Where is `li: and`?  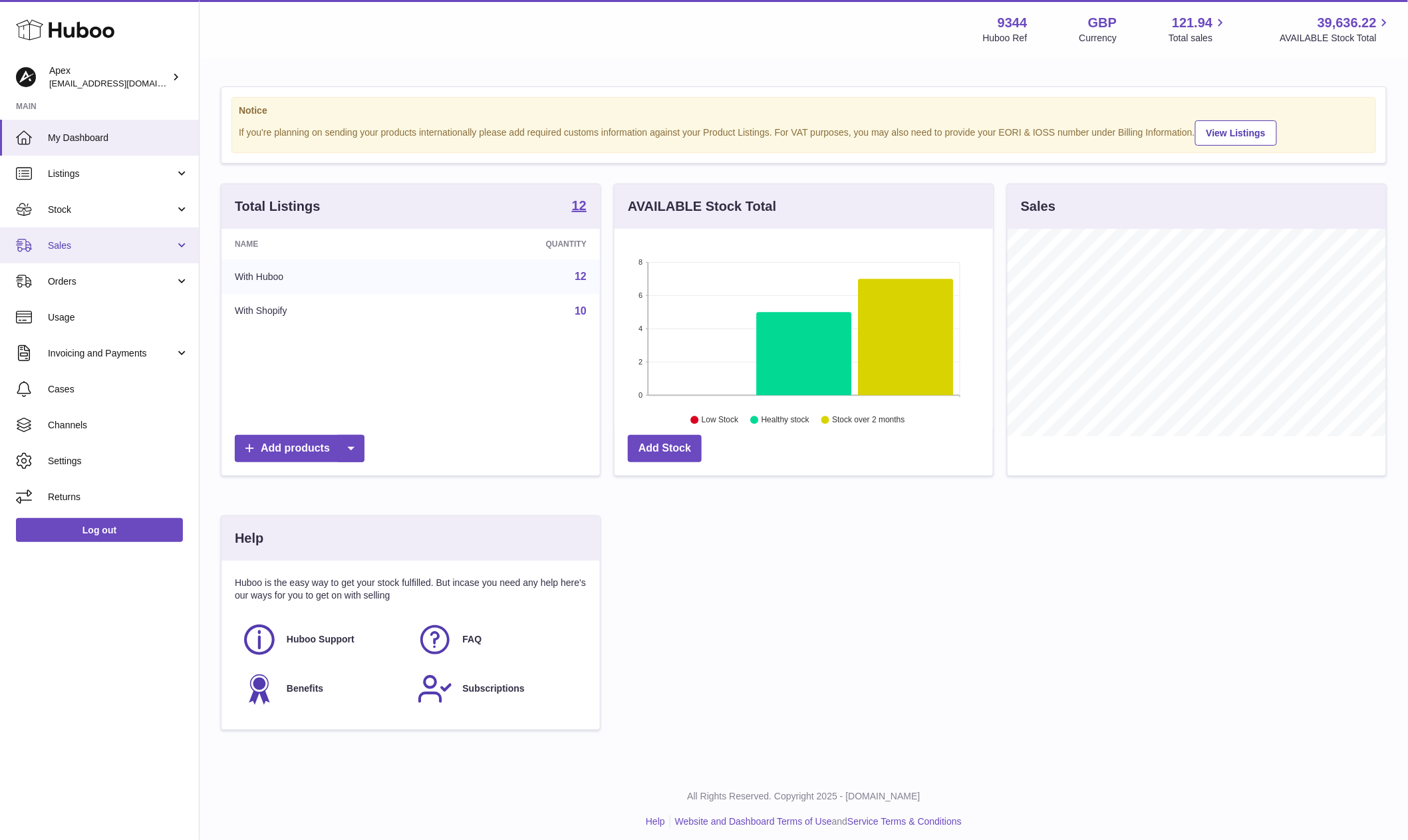 li: and is located at coordinates (816, 822).